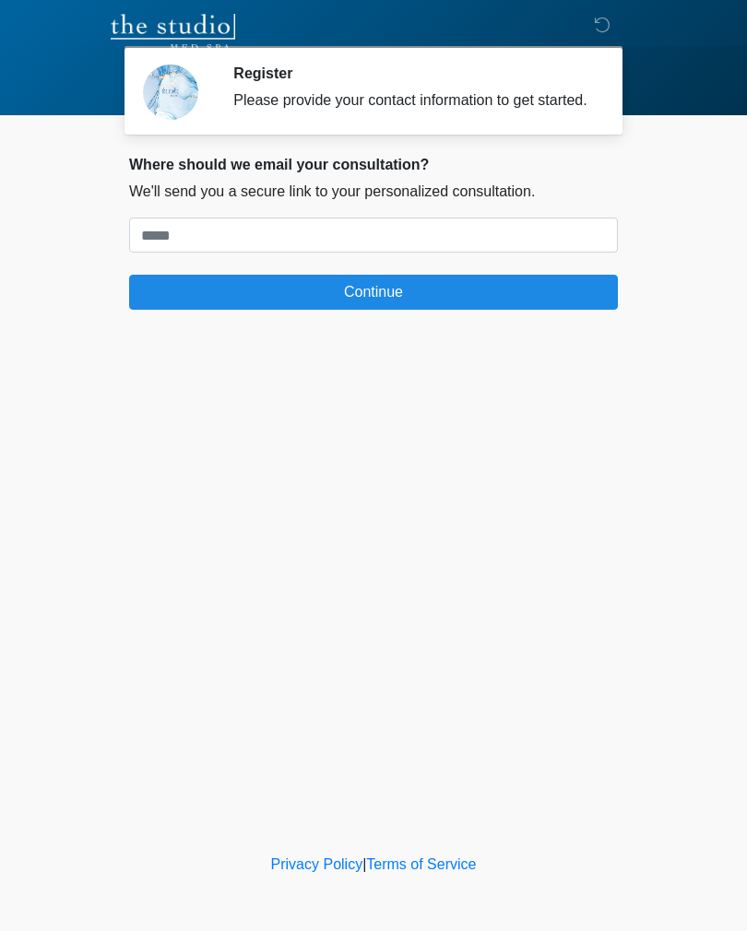  I want to click on p: We'll send you a secure link to your personalized consultation., so click(373, 192).